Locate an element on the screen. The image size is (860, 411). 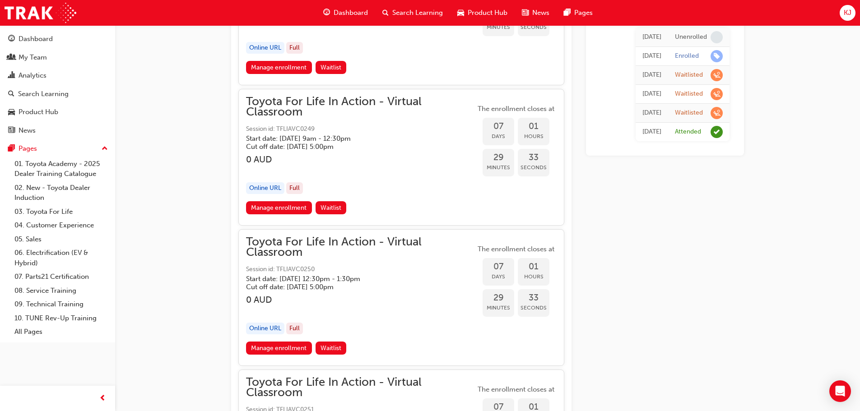
button: KJ is located at coordinates (847, 13).